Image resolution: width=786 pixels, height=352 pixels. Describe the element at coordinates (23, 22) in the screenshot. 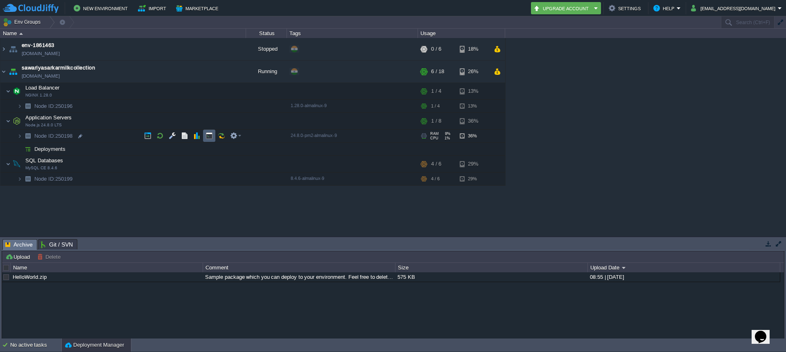

I see `button: Env Groups` at that location.